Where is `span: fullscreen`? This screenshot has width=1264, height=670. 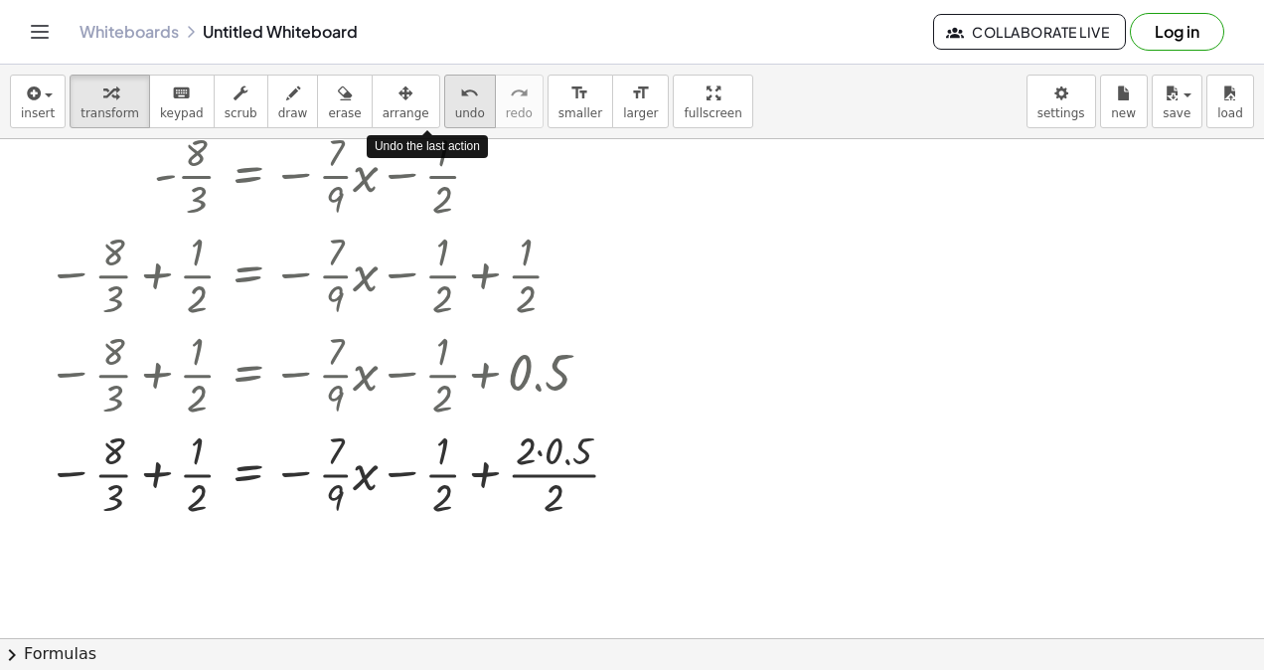 span: fullscreen is located at coordinates (713, 113).